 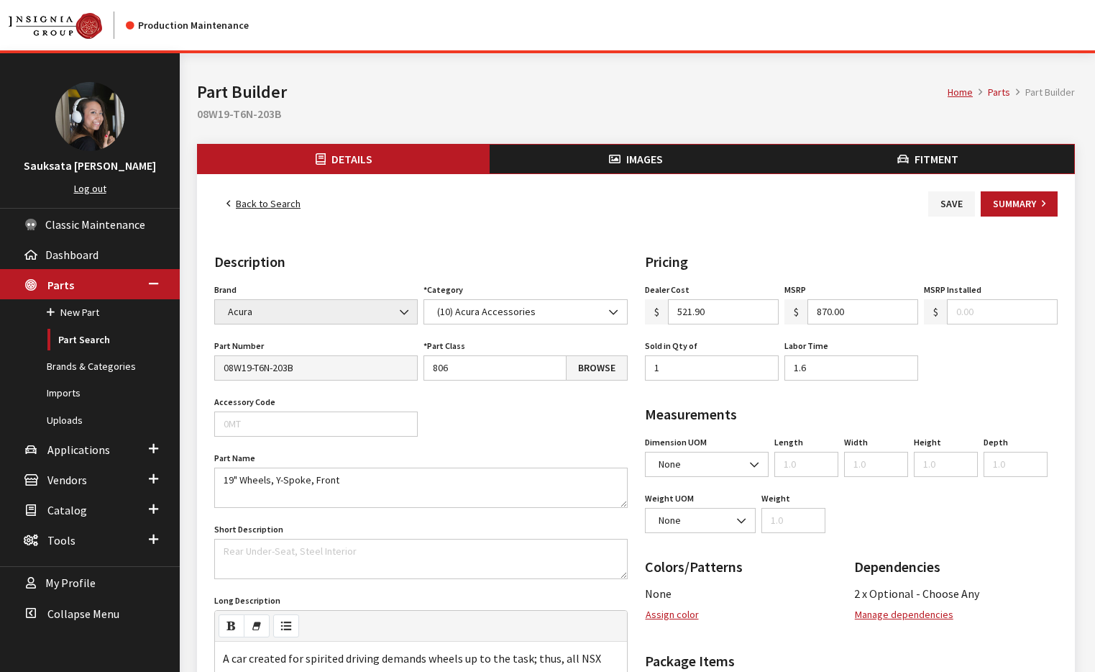 I want to click on span: Tools, so click(x=61, y=540).